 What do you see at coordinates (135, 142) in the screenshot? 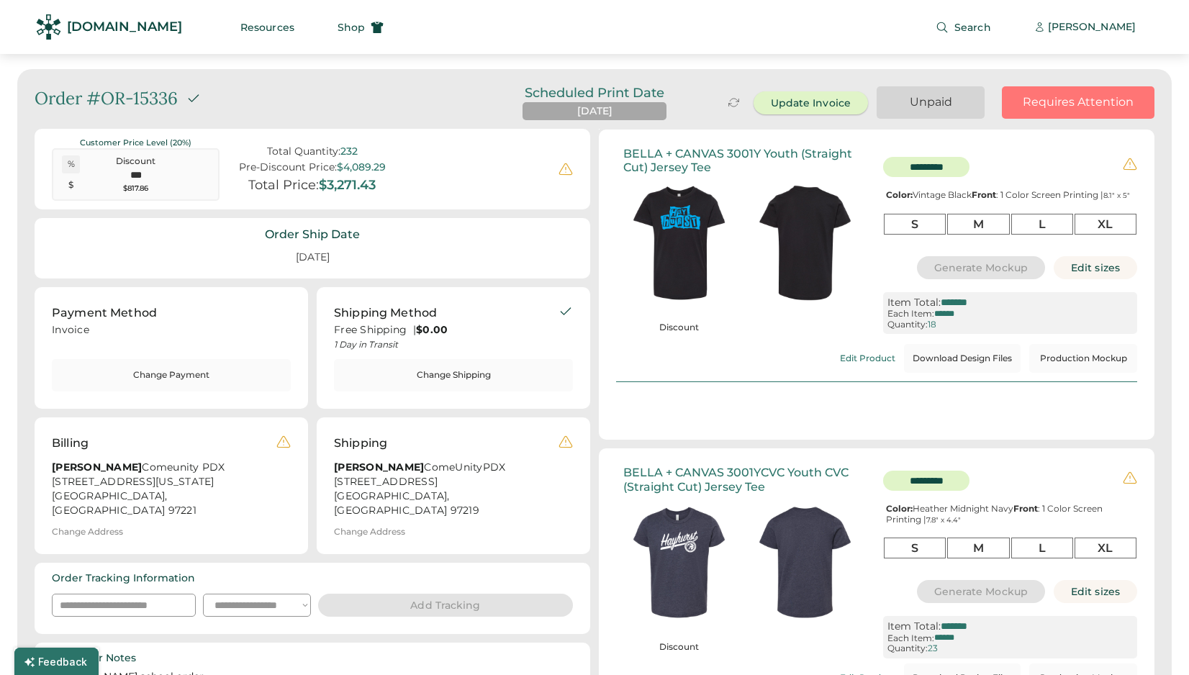
I see `div: Customer Price Level (20%)` at bounding box center [135, 142].